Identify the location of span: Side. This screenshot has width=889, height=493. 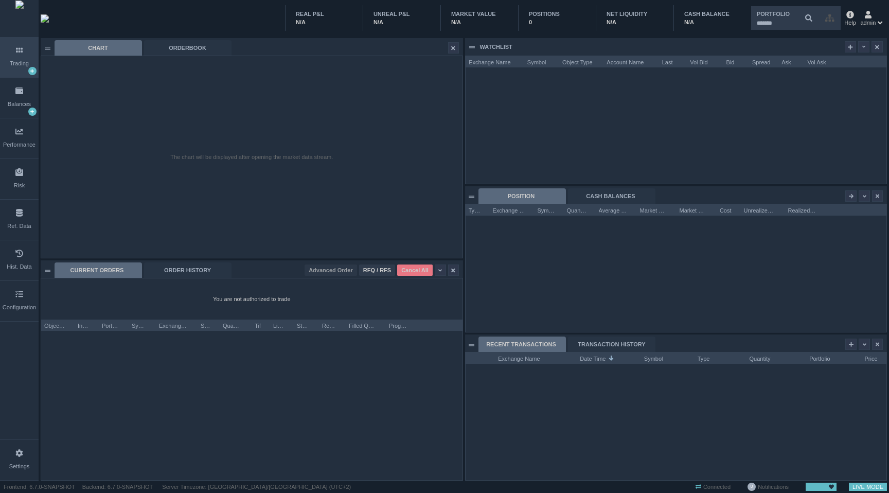
(205, 325).